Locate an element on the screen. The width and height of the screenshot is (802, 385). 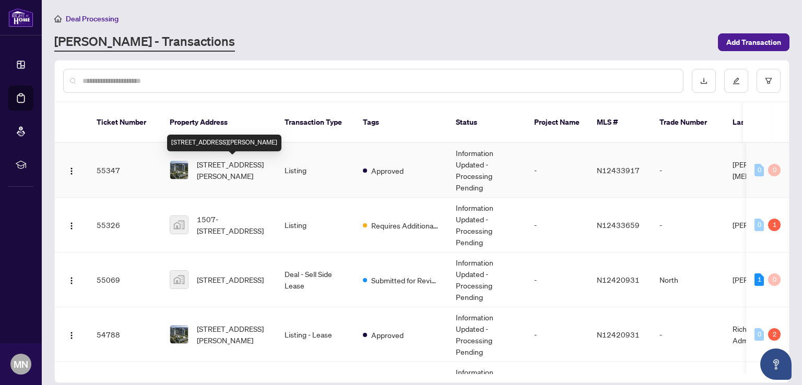
span: download is located at coordinates (704, 81).